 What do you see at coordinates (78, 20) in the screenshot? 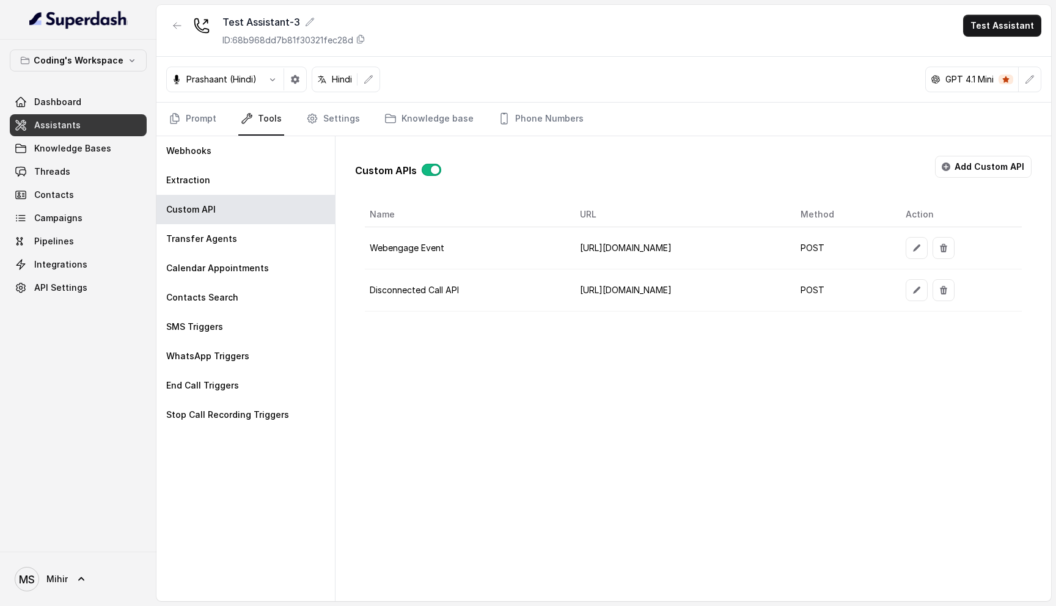
I see `img: light.svg` at bounding box center [78, 20].